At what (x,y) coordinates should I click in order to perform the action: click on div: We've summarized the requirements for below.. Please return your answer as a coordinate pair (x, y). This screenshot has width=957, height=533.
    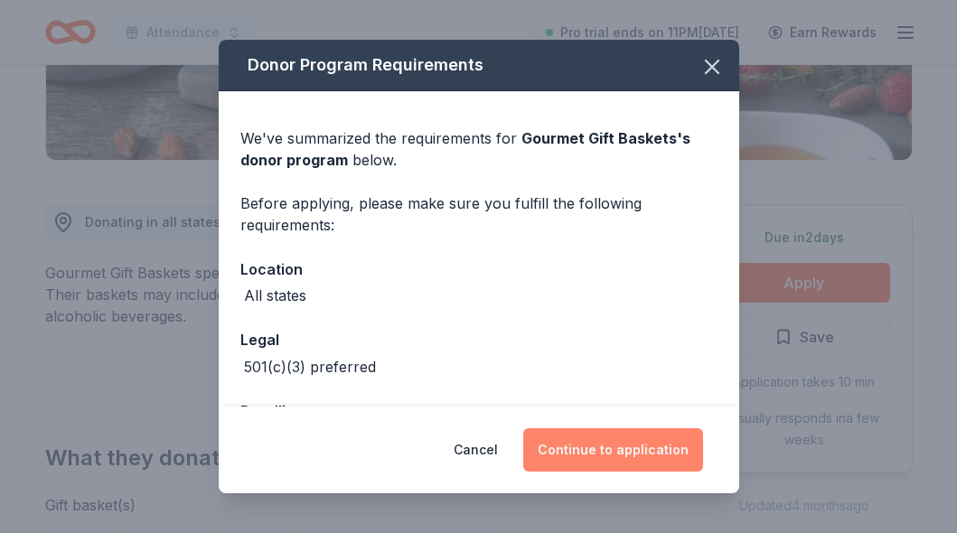
    Looking at the image, I should click on (479, 149).